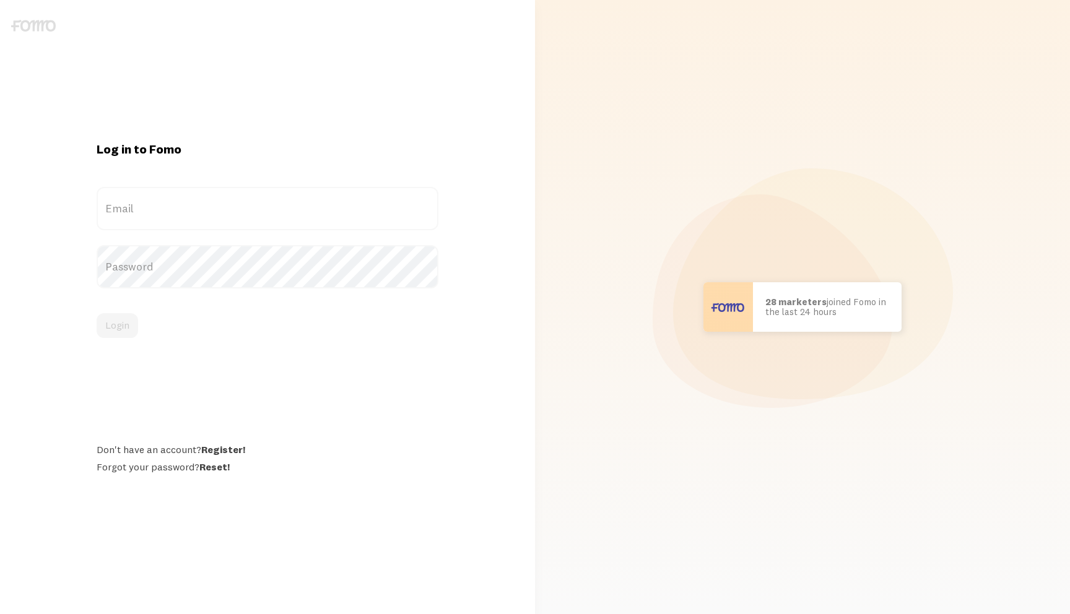  I want to click on label: Password, so click(268, 267).